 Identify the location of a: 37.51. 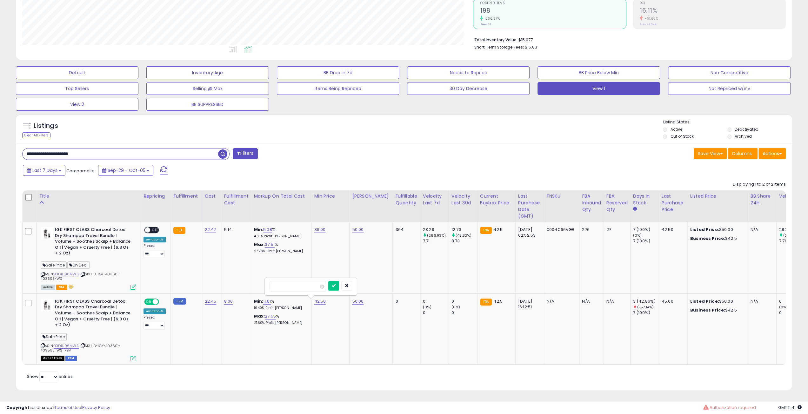
(270, 245).